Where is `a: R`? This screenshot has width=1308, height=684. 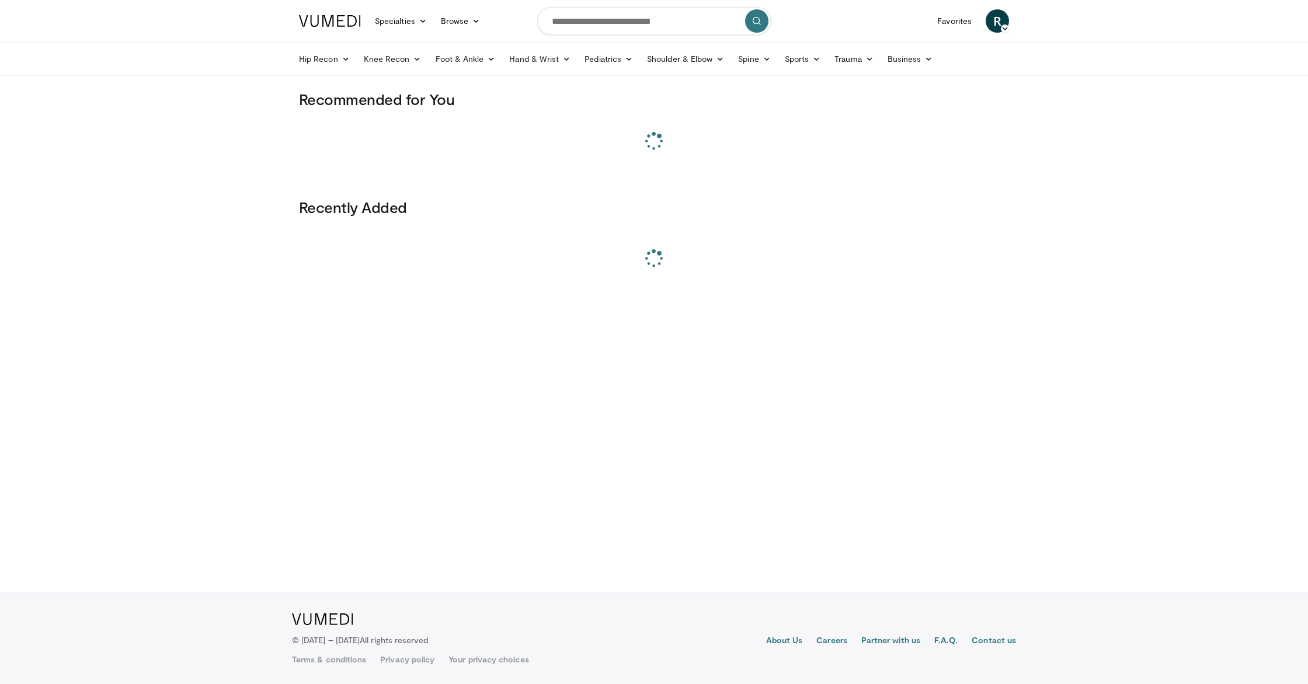
a: R is located at coordinates (997, 21).